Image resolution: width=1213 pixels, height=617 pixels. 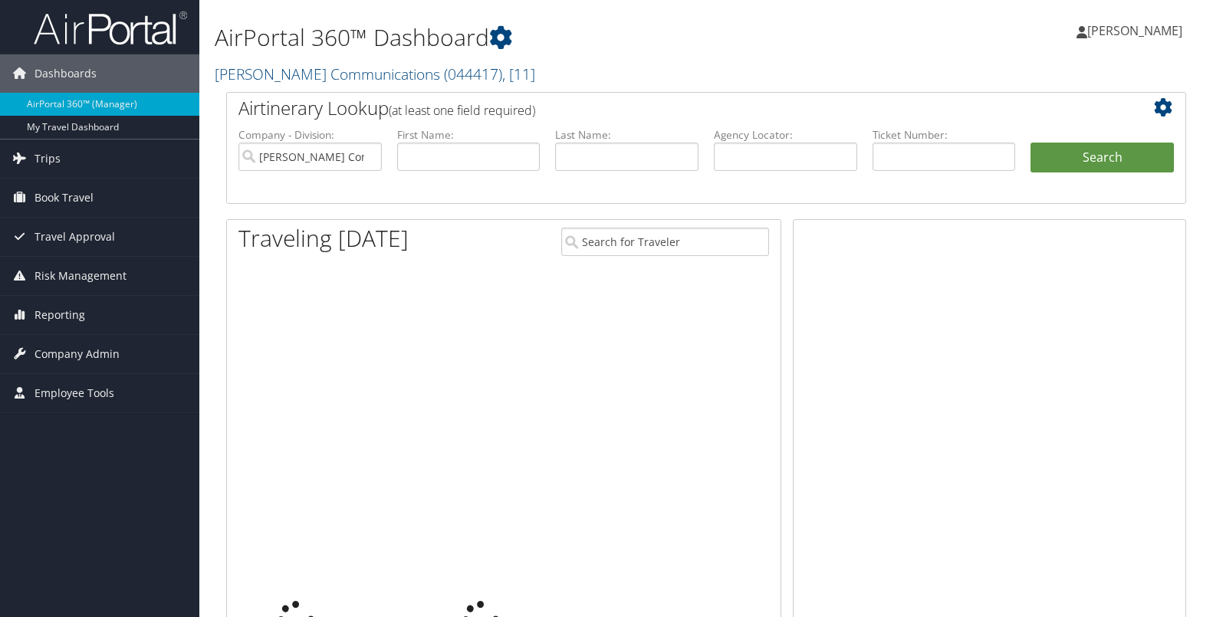 I want to click on img: airportal-logo.png, so click(x=110, y=28).